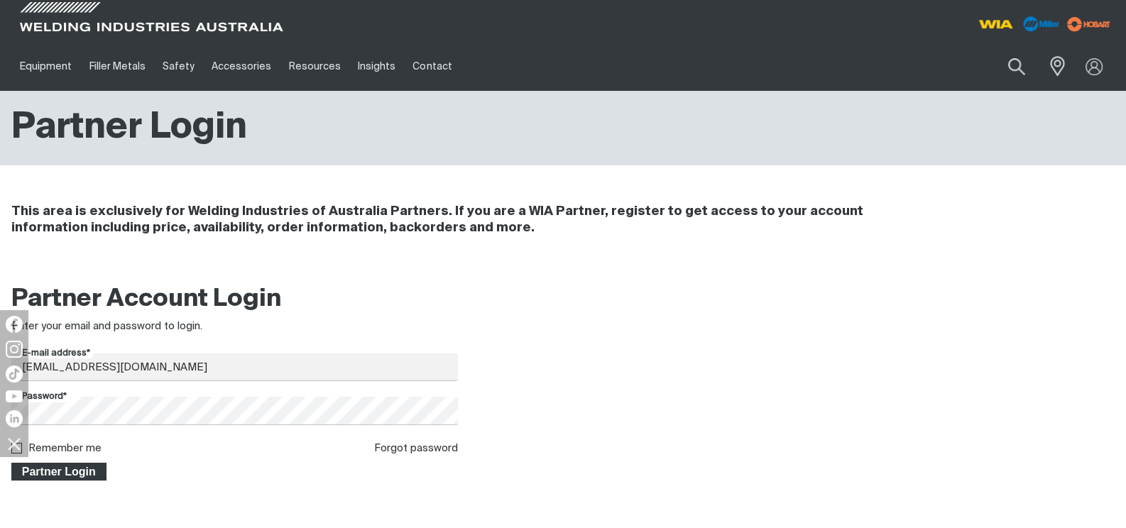 The height and width of the screenshot is (528, 1126). I want to click on img: YouTube, so click(14, 396).